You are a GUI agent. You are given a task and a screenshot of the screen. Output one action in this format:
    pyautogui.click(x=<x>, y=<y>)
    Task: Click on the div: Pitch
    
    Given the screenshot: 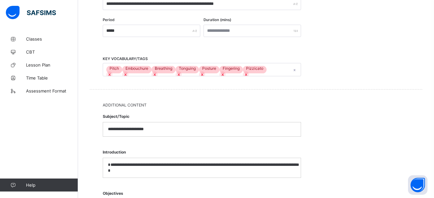 What is the action you would take?
    pyautogui.click(x=114, y=68)
    